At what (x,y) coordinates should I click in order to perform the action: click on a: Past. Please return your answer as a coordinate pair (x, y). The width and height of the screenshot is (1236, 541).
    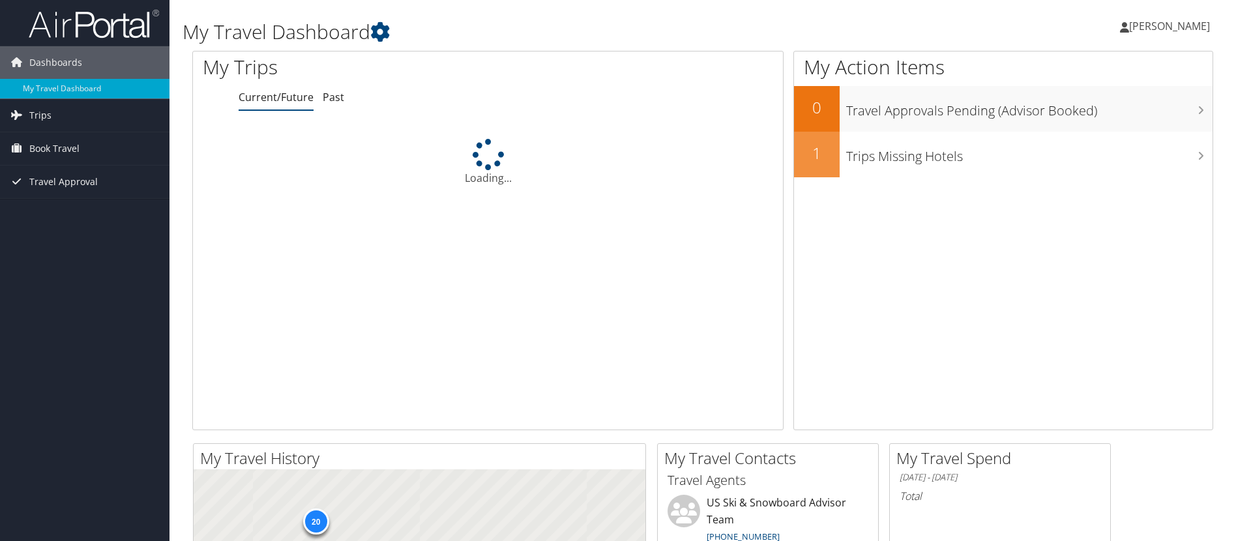
    Looking at the image, I should click on (333, 97).